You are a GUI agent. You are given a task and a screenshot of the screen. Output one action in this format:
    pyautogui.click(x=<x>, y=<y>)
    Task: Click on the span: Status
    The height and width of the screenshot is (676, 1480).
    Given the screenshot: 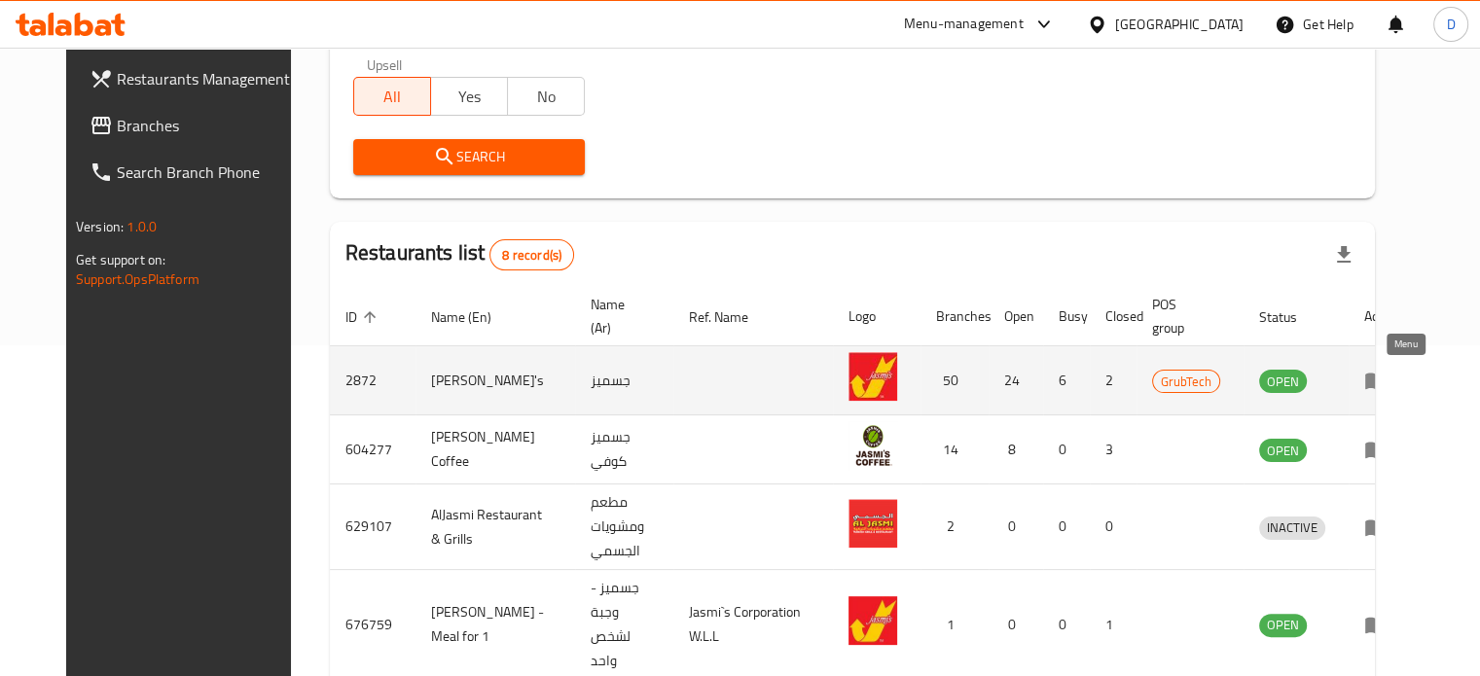 What is the action you would take?
    pyautogui.click(x=1290, y=317)
    